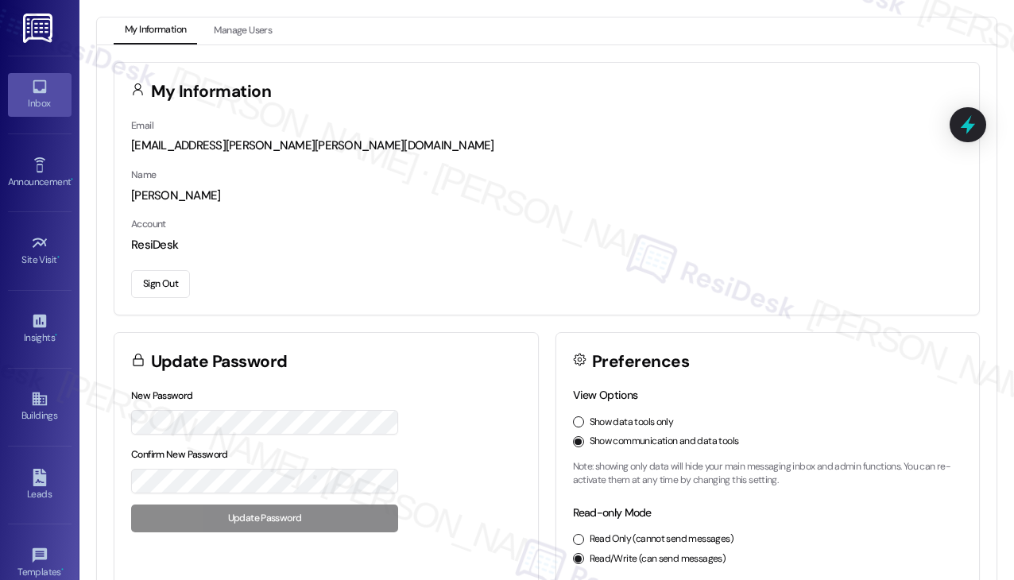  What do you see at coordinates (605, 395) in the screenshot?
I see `label: View Options` at bounding box center [605, 395].